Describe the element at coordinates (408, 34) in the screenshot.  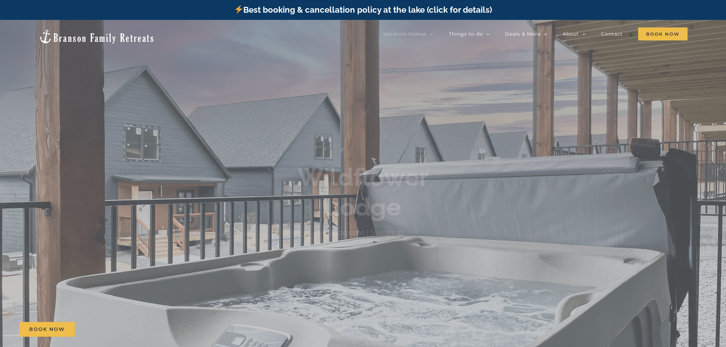
I see `a: Vacation homes` at that location.